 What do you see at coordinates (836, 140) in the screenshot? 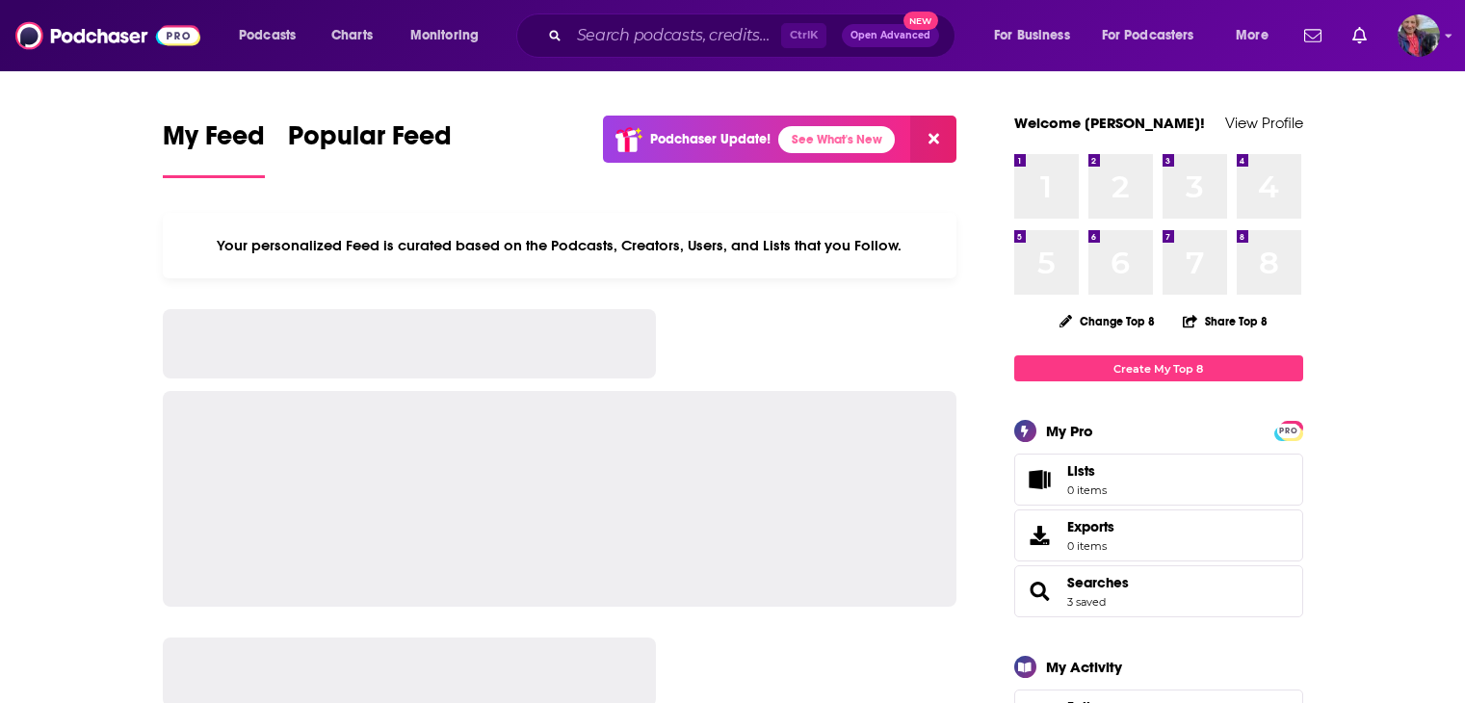
I see `a: See What's New` at bounding box center [836, 140].